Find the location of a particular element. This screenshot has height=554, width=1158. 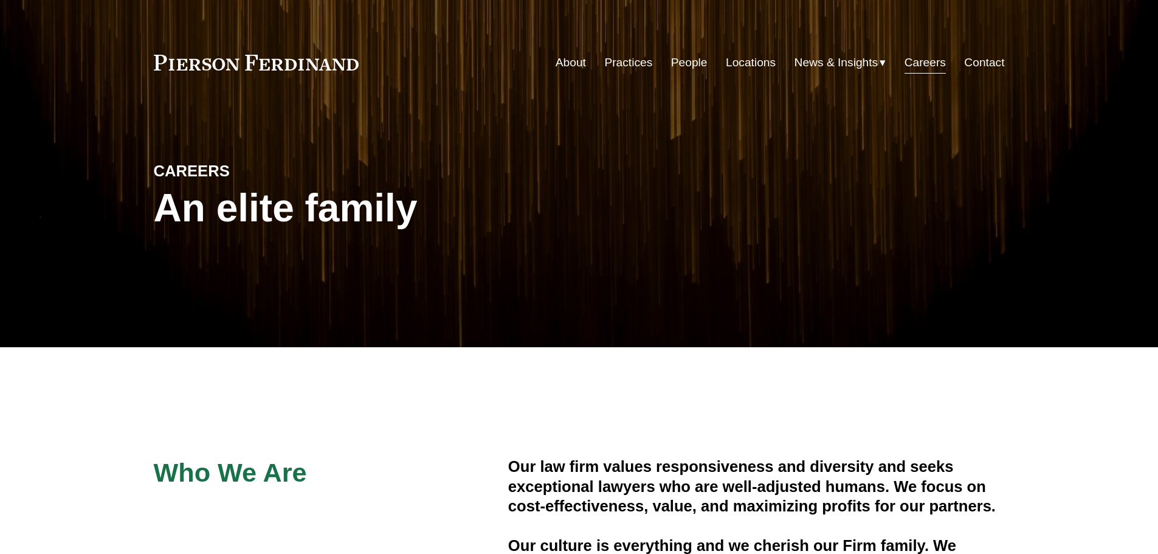

a: People is located at coordinates (689, 63).